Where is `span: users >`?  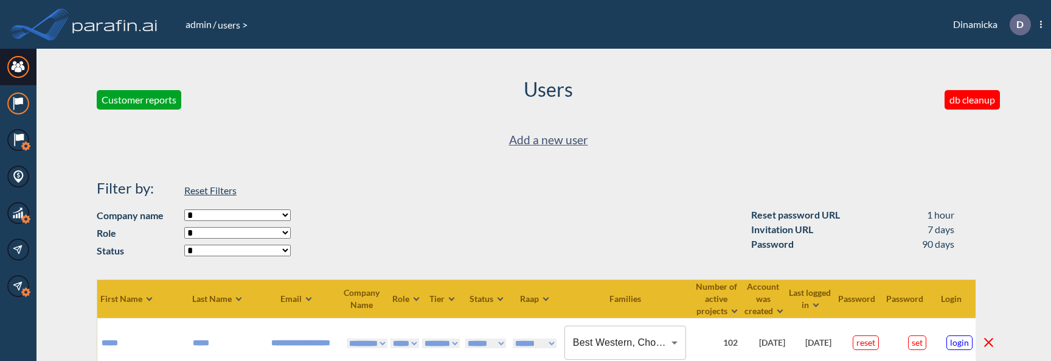 span: users > is located at coordinates (232, 24).